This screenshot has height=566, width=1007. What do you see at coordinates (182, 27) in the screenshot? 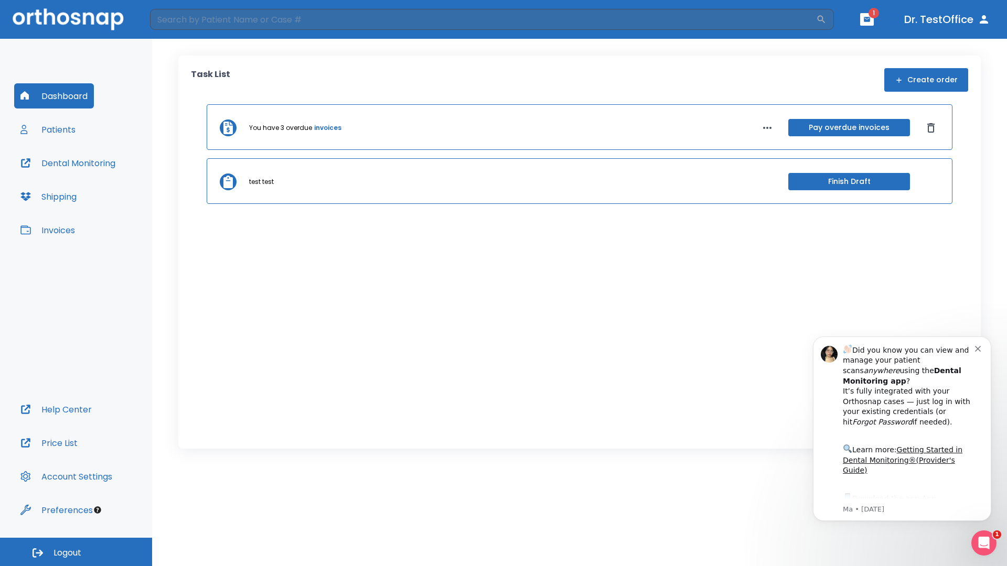
I see `button: Dismiss notification` at bounding box center [182, 27].